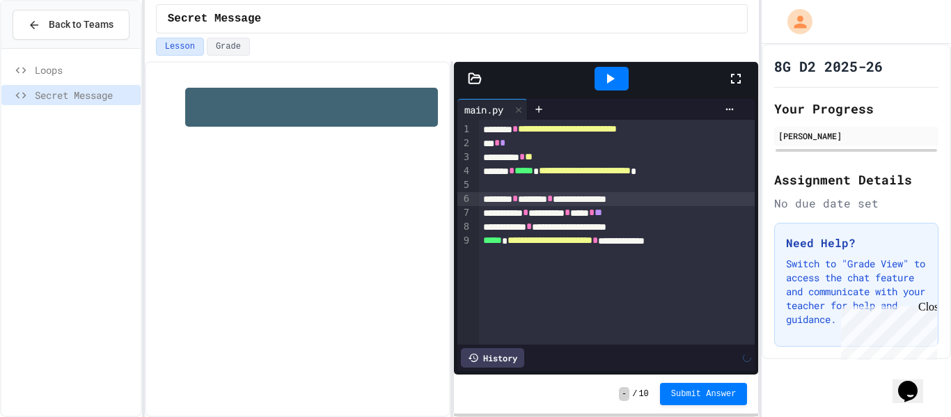  What do you see at coordinates (464, 130) in the screenshot?
I see `div: 1` at bounding box center [464, 130].